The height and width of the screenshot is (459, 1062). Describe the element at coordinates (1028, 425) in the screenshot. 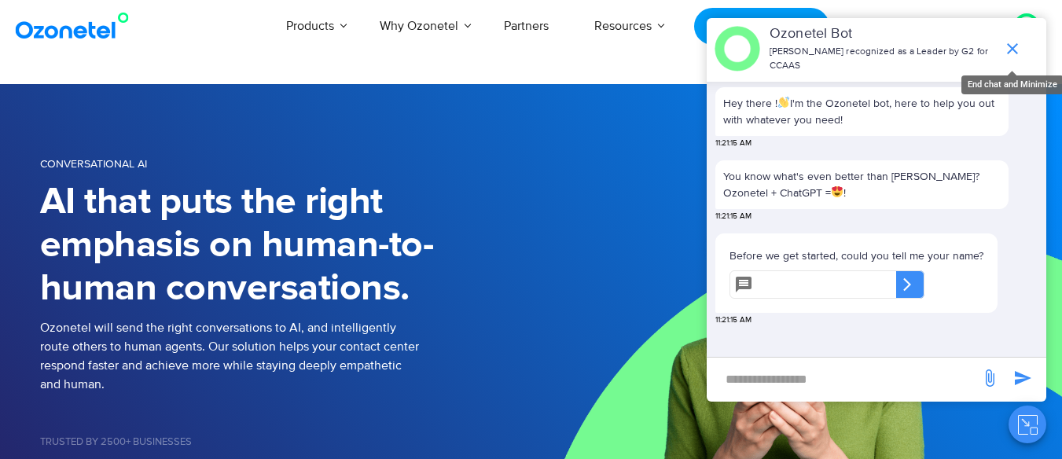

I see `button: Close chat` at that location.